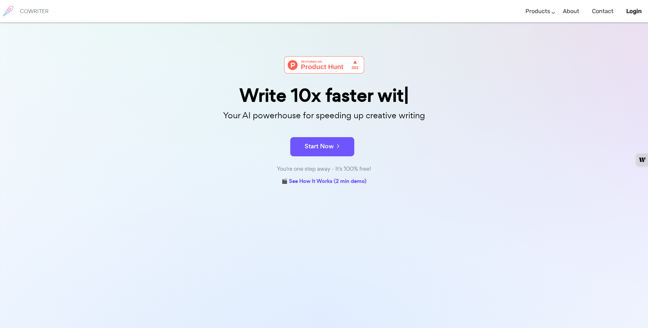 The height and width of the screenshot is (328, 648). What do you see at coordinates (633, 11) in the screenshot?
I see `b: Login` at bounding box center [633, 11].